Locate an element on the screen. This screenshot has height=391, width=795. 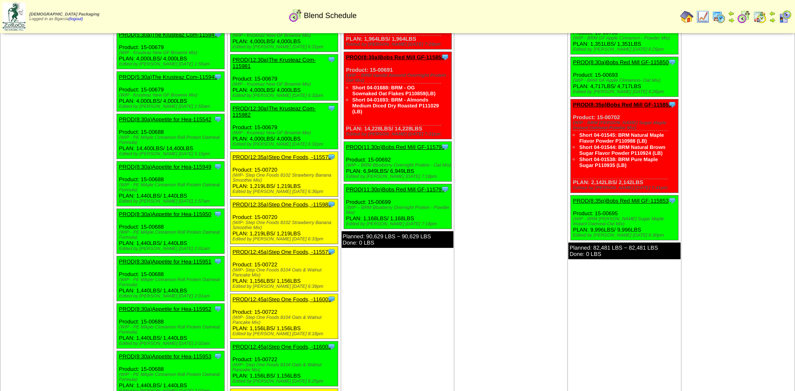
div: (WIP – BRM Vanilla Almond Overnight Protein - Oat Mix) is located at coordinates (399, 78).